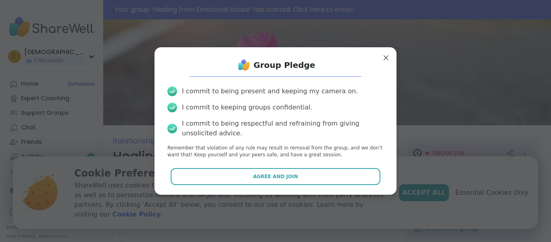 The width and height of the screenshot is (551, 242). Describe the element at coordinates (276, 176) in the screenshot. I see `span: Agree and Join` at that location.